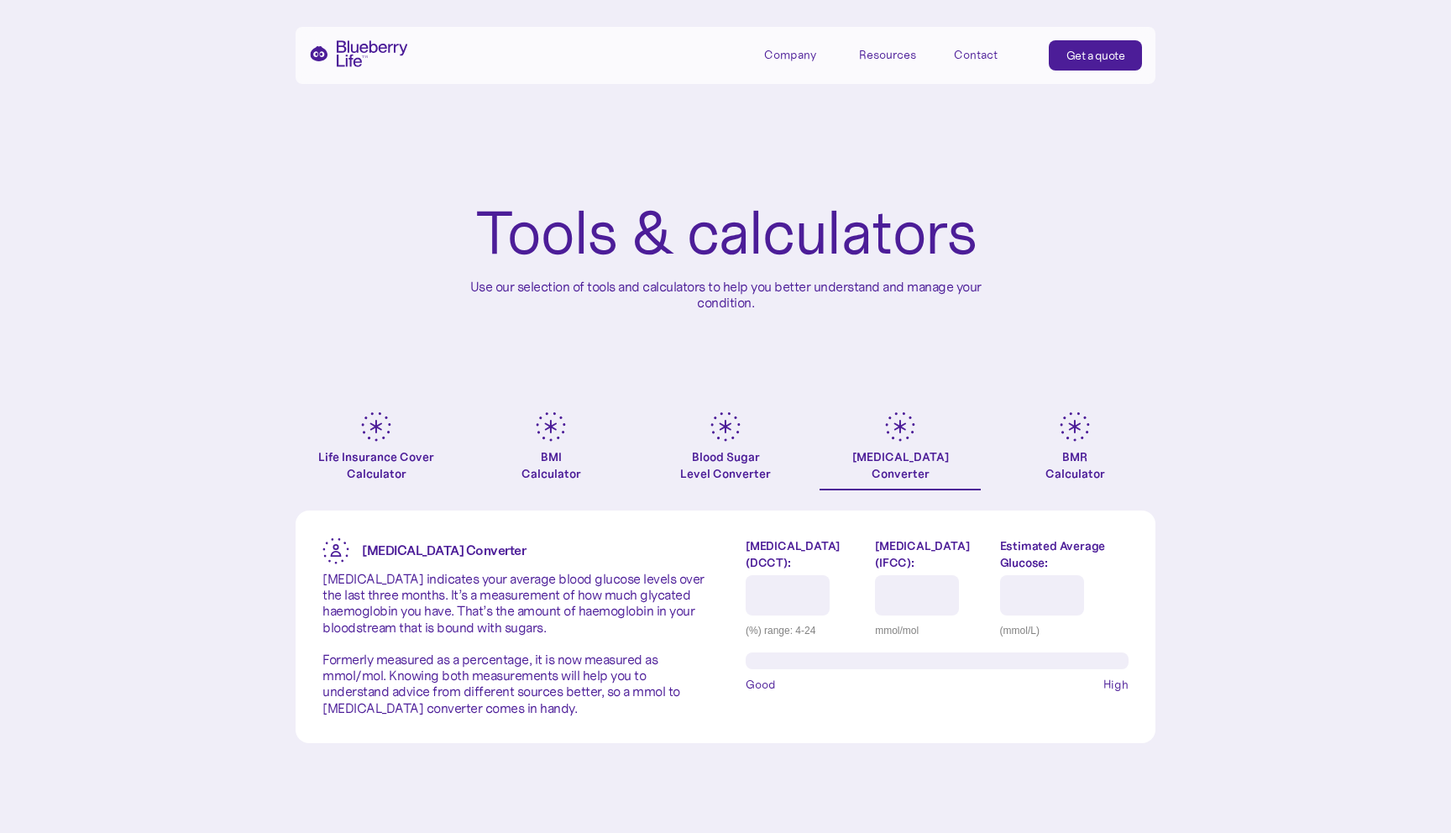  What do you see at coordinates (725, 295) in the screenshot?
I see `p: Use our selection of tools and calculators to help you better understand and manage your condition.` at bounding box center [725, 295].